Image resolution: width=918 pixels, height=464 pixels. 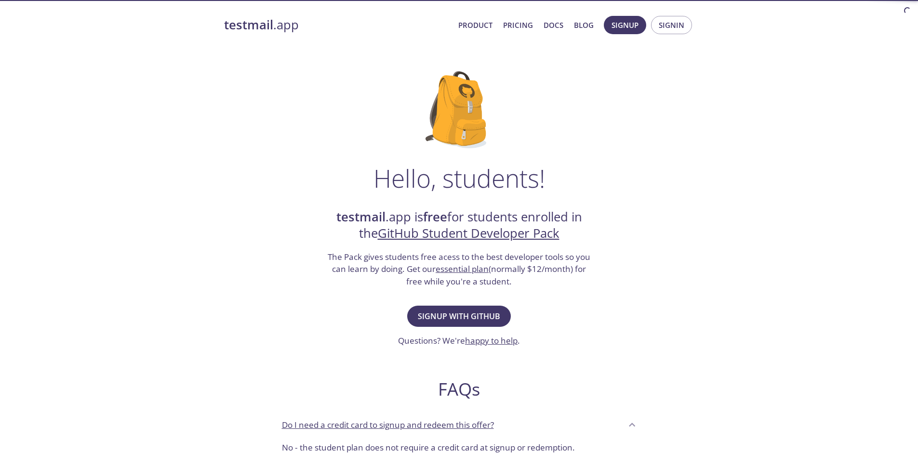 I want to click on p: Do I need a credit card to signup and redeem this offer?, so click(x=388, y=425).